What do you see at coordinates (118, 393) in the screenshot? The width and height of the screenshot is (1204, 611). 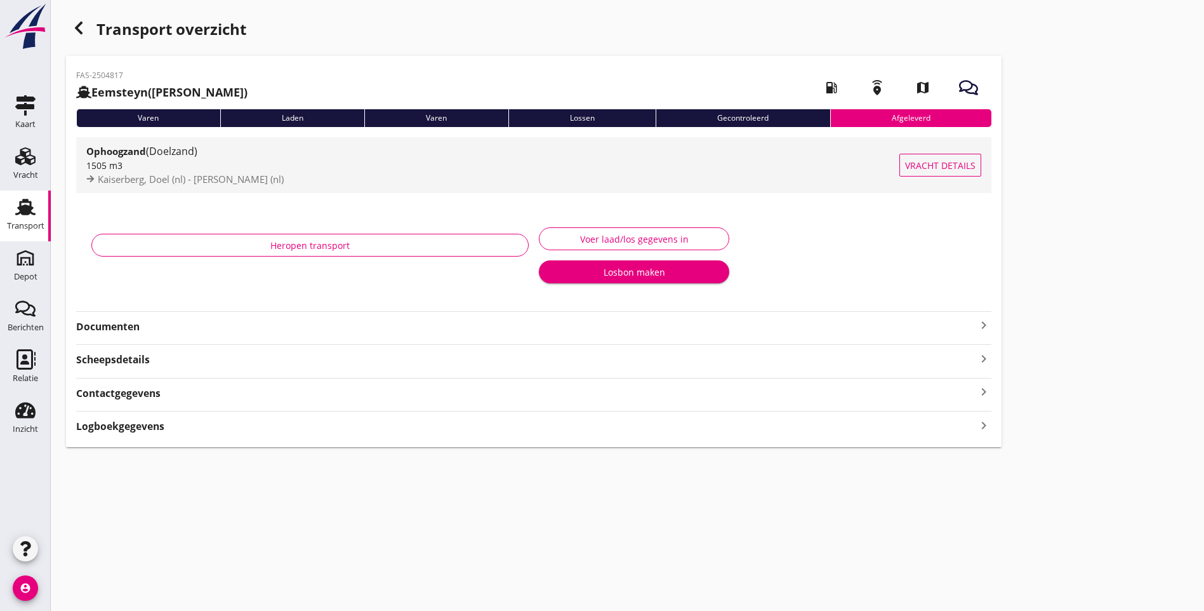 I see `strong: Contactgegevens` at bounding box center [118, 393].